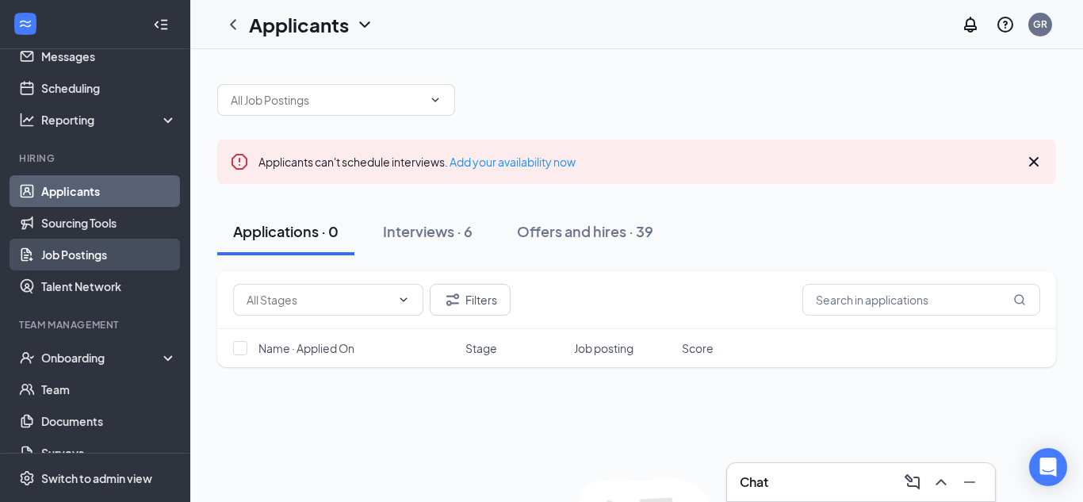 Image resolution: width=1083 pixels, height=502 pixels. I want to click on div: GR, so click(1041, 24).